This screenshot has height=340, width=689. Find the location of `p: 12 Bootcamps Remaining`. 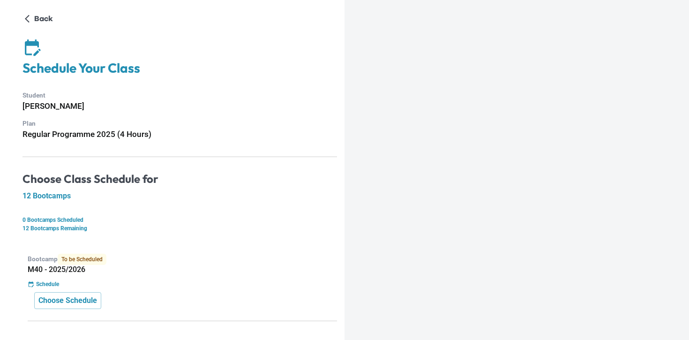

p: 12 Bootcamps Remaining is located at coordinates (179, 228).